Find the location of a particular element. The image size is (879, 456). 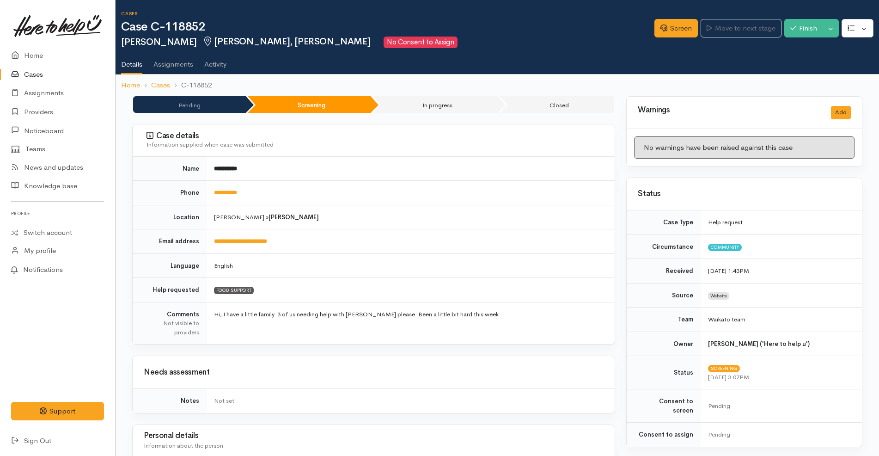

div: Not visible to providers is located at coordinates (171, 327).